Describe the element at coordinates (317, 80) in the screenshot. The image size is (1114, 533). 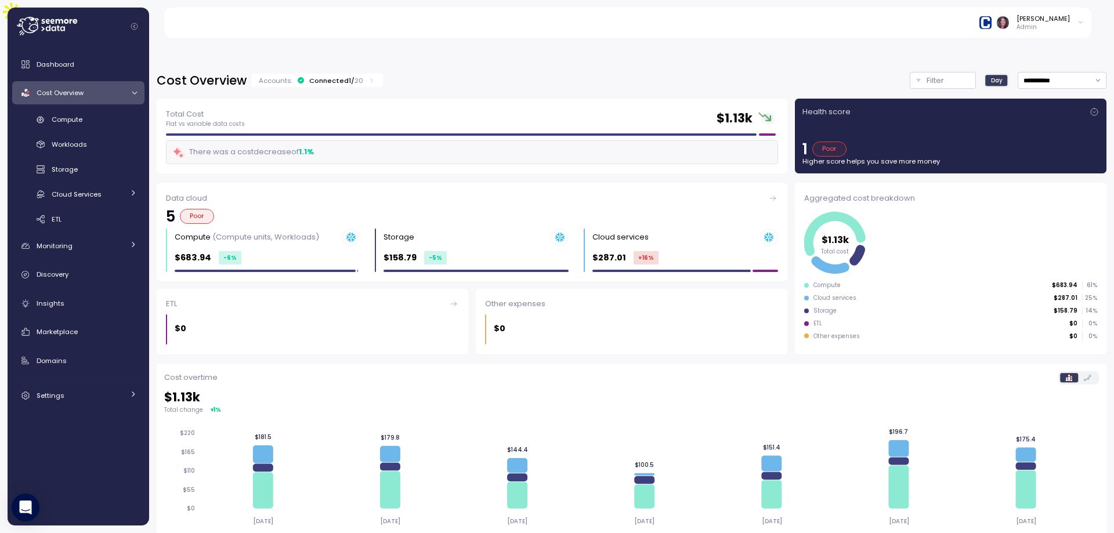
I see `div: Accounts:Connected1/20` at that location.